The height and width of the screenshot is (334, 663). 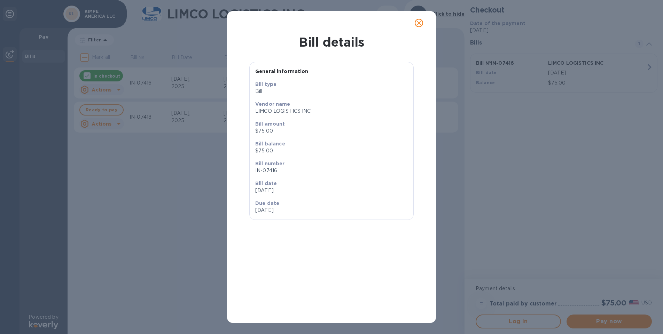 What do you see at coordinates (266, 184) in the screenshot?
I see `b: Bill date` at bounding box center [266, 184].